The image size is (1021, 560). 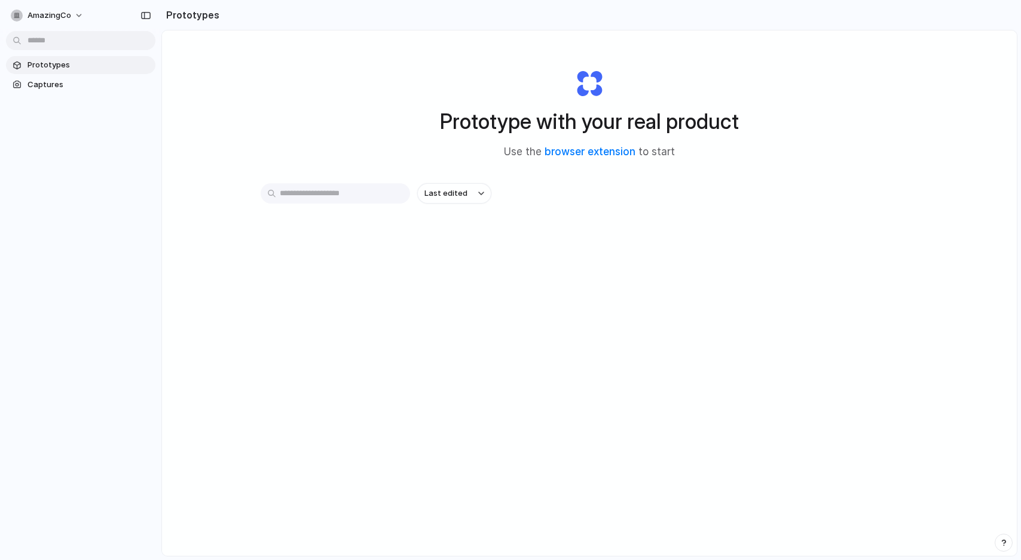 I want to click on a: Captures, so click(x=81, y=85).